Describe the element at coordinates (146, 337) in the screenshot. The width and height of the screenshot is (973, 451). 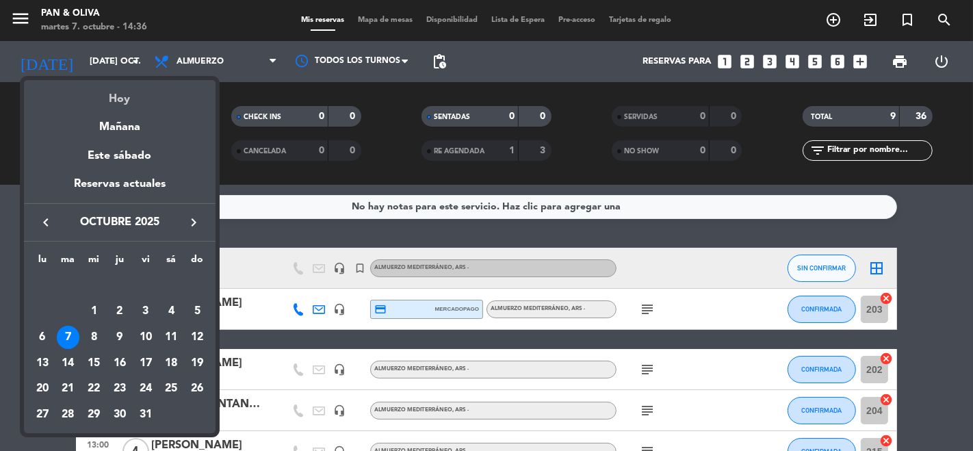
I see `div: 10` at that location.